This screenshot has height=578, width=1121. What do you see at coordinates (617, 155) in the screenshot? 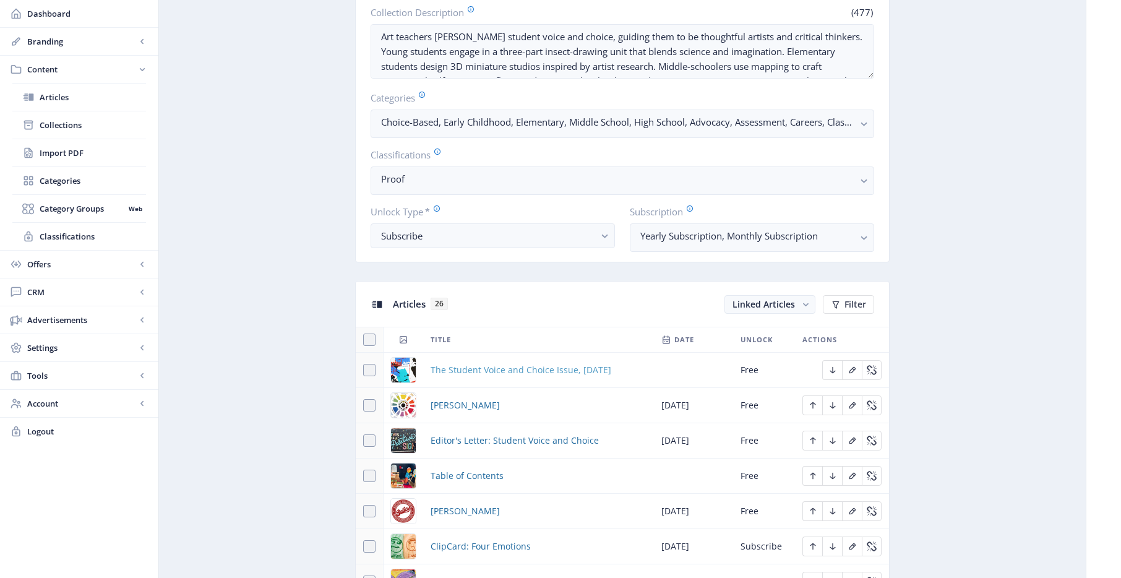
I see `label: Classifications` at bounding box center [617, 155].